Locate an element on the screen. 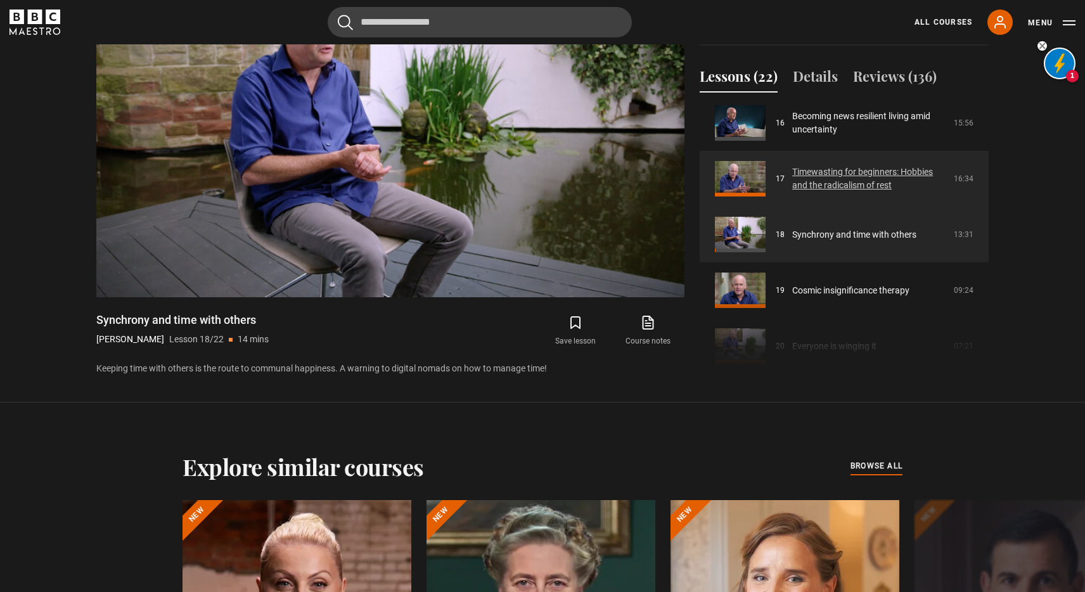 The width and height of the screenshot is (1085, 592). svg: BBC Maestro is located at coordinates (35, 22).